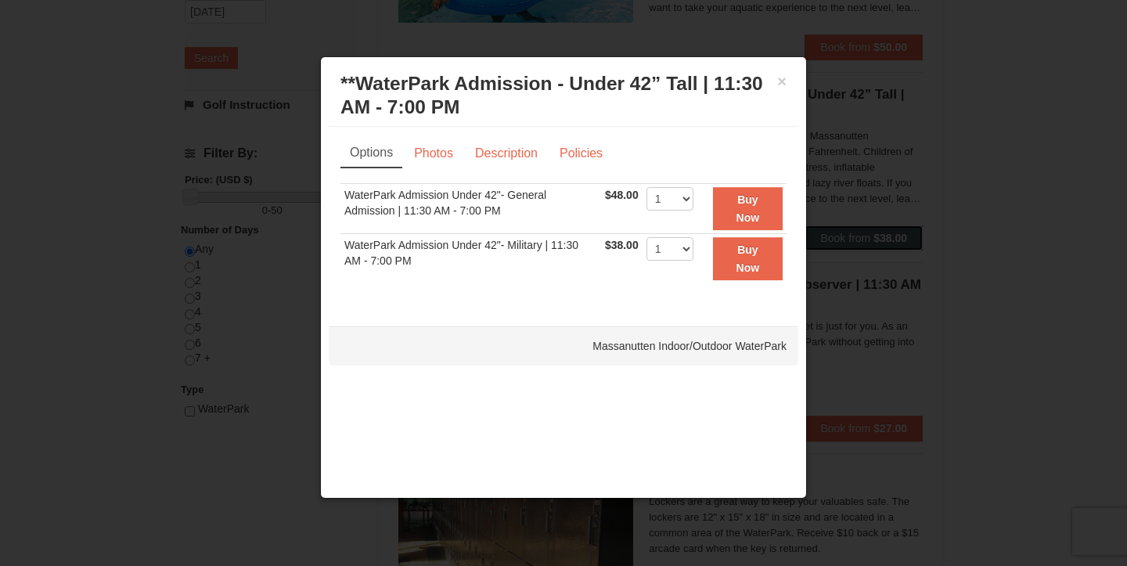 This screenshot has height=566, width=1127. I want to click on td: WaterPark Admission Under 42"- General Admission | 11:30 AM - 7:00 PM, so click(470, 209).